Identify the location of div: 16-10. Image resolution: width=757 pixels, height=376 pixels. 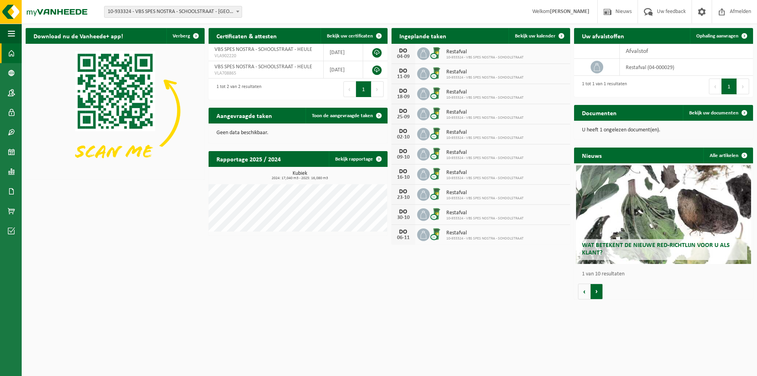
(403, 177).